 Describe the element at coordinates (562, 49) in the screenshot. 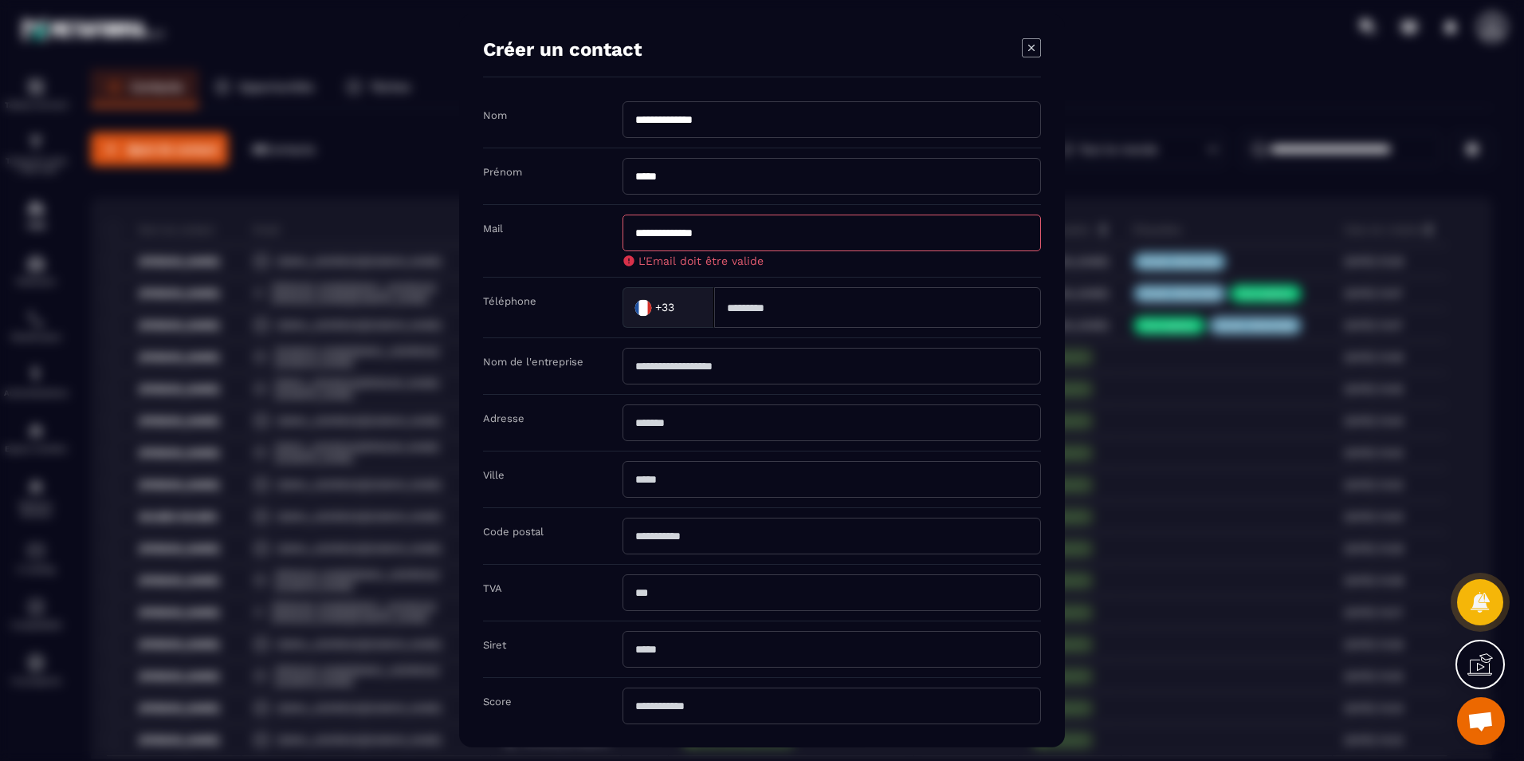

I see `h4: Créer un contact` at that location.